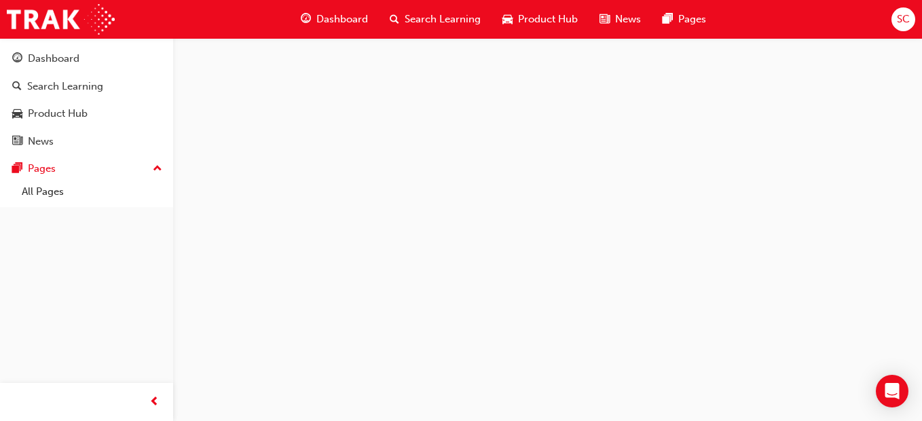  I want to click on div: Dashboard, so click(54, 58).